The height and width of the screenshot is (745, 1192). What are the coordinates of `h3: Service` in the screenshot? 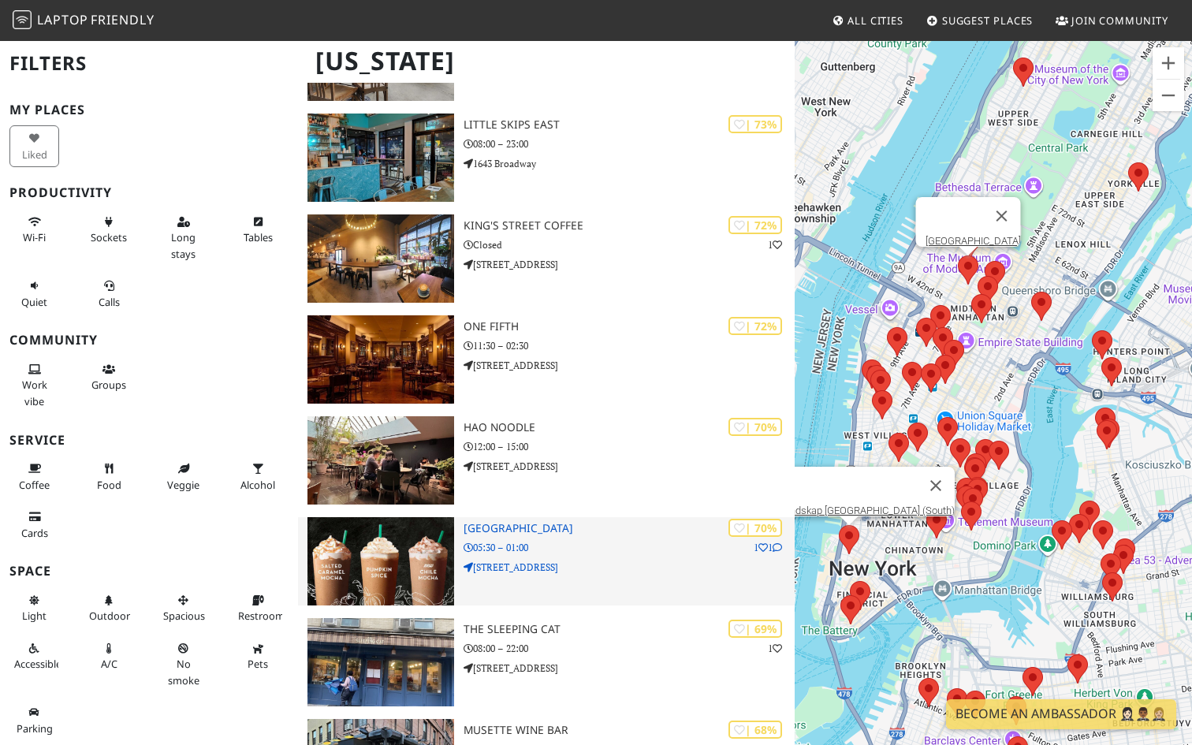 It's located at (149, 440).